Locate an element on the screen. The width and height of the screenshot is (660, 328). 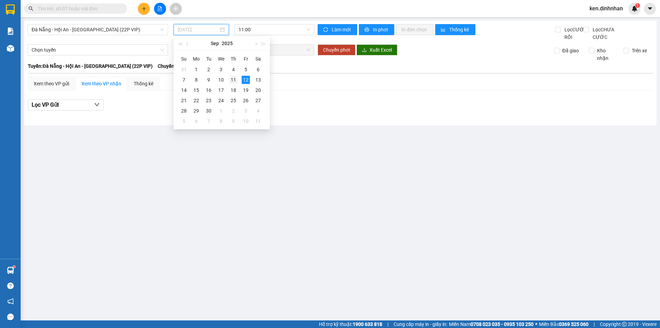
span: Lọc VP Gửi is located at coordinates (45, 104).